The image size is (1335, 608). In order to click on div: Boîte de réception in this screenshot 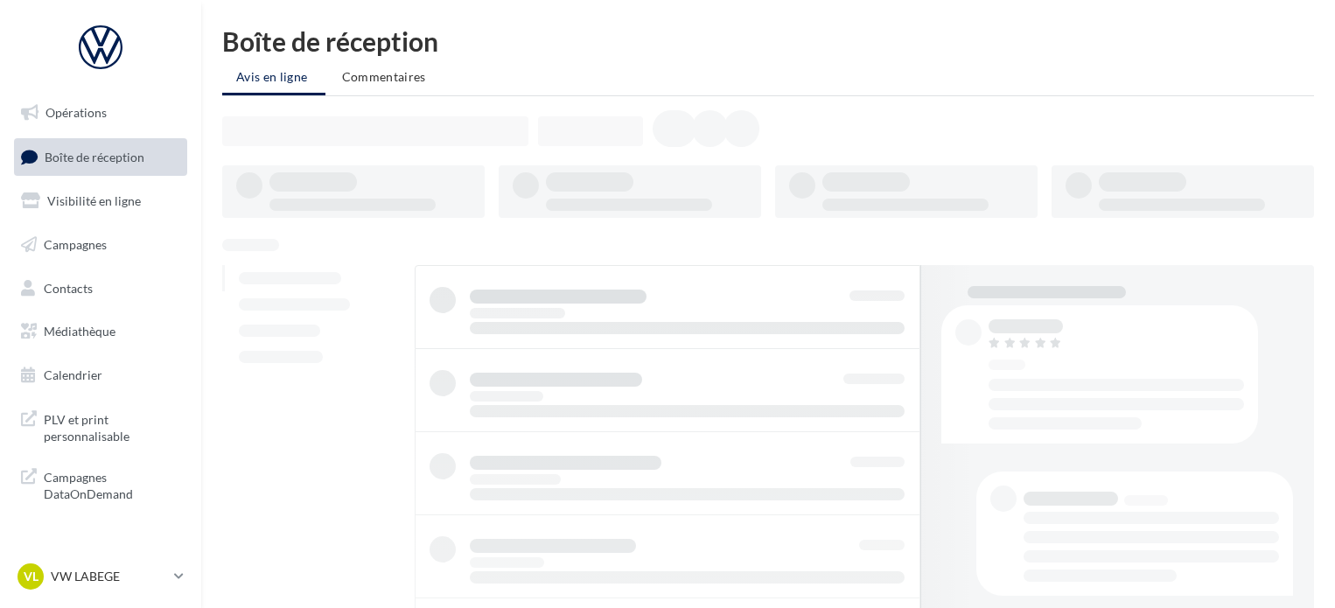, I will do `click(768, 41)`.